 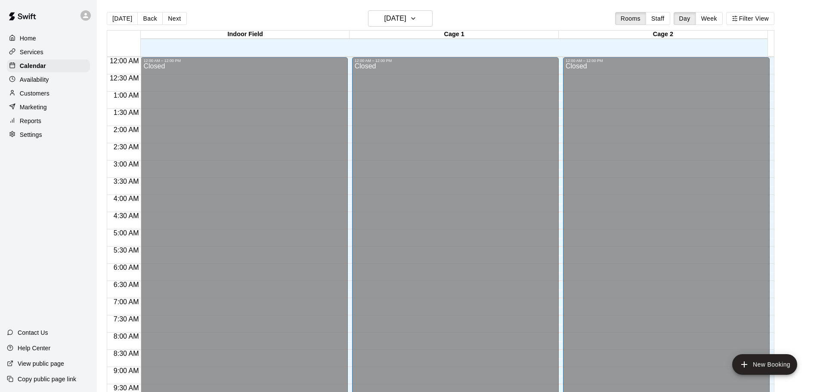 I want to click on div: Services, so click(x=48, y=52).